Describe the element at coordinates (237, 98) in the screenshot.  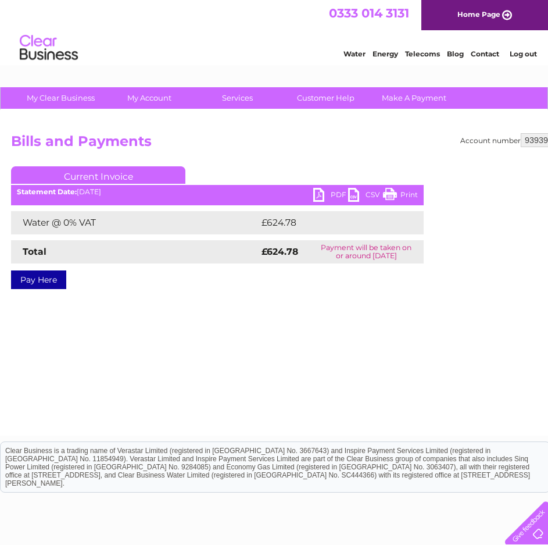
I see `a: Services` at that location.